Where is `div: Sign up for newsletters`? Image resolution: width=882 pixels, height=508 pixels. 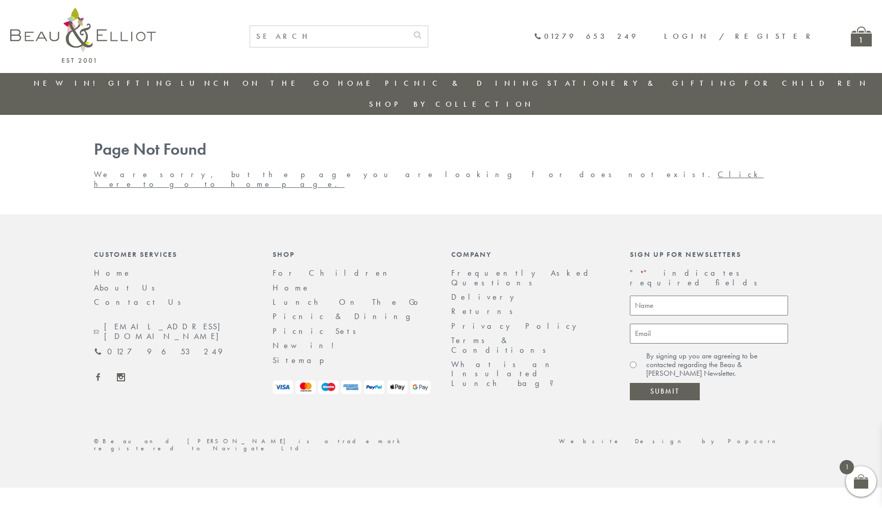
div: Sign up for newsletters is located at coordinates (709, 254).